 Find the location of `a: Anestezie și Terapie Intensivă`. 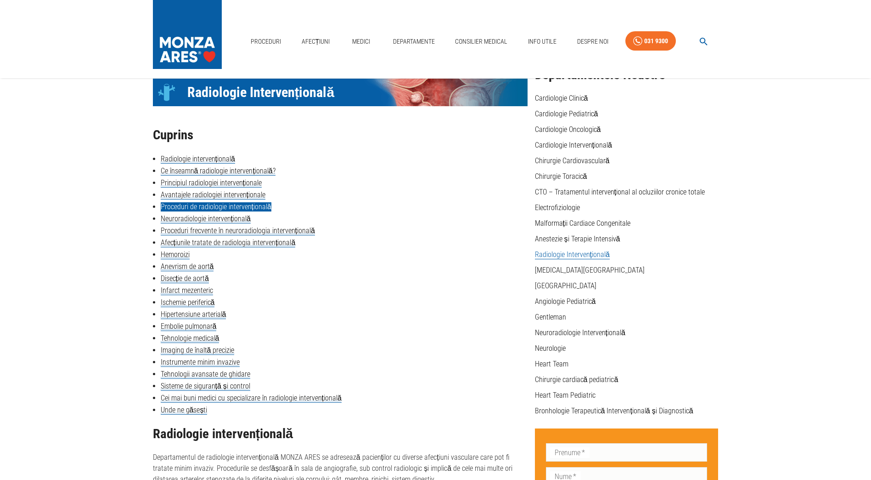

a: Anestezie și Terapie Intensivă is located at coordinates (578, 238).